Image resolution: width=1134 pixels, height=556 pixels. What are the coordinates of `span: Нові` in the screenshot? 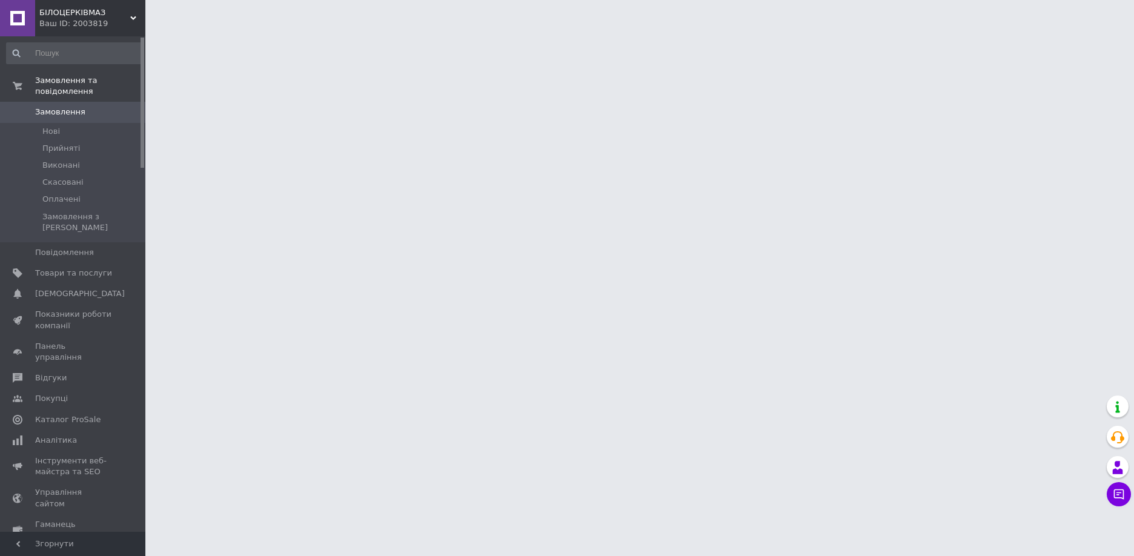 It's located at (51, 131).